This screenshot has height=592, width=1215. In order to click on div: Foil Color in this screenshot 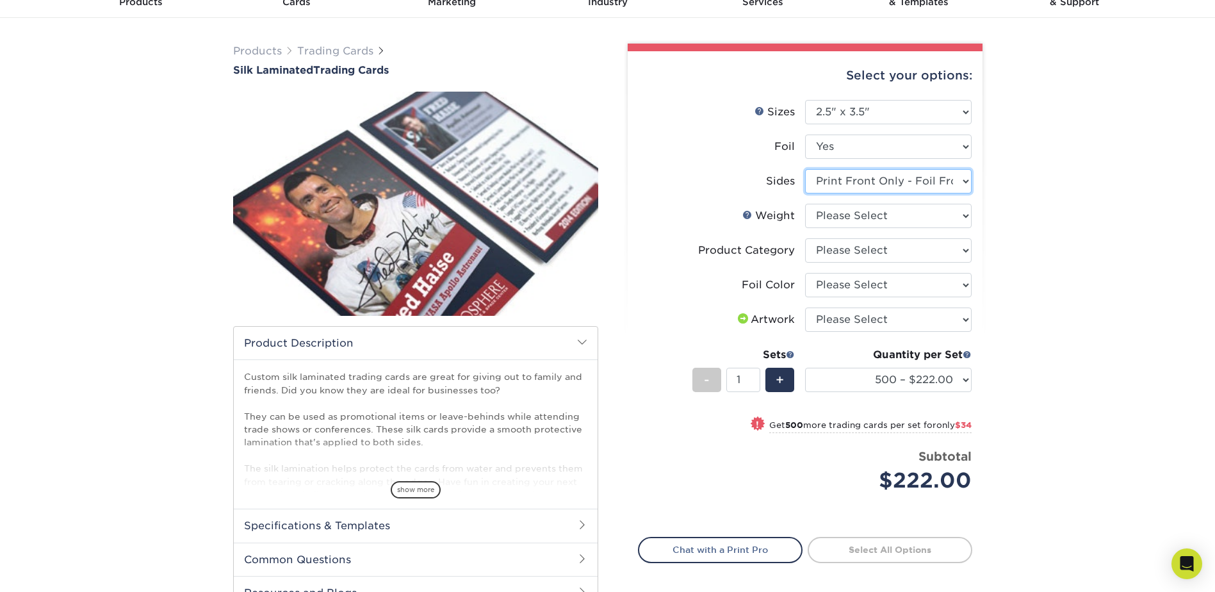, I will do `click(768, 285)`.